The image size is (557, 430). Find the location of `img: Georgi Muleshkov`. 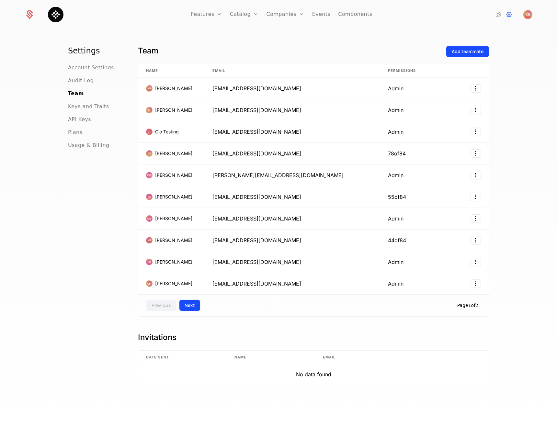

img: Georgi Muleshkov is located at coordinates (149, 284).